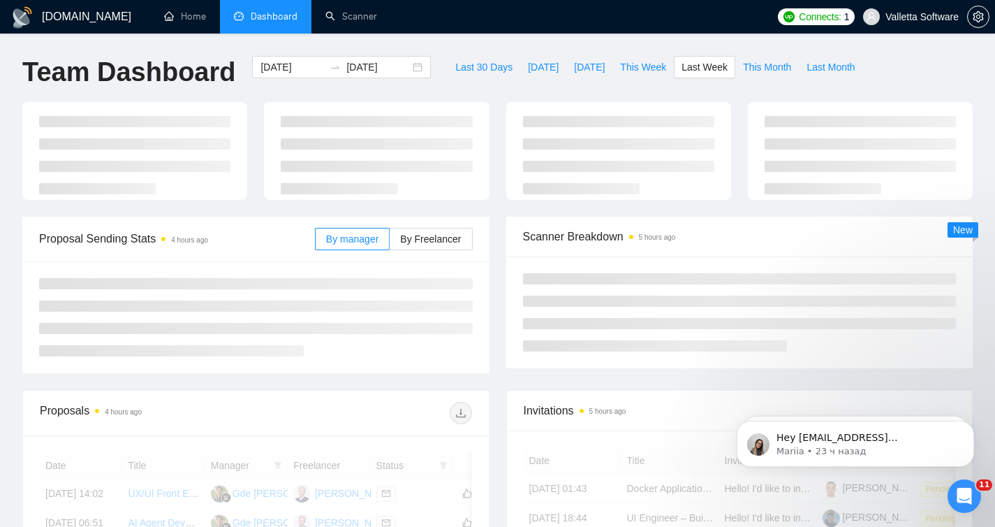 This screenshot has height=527, width=995. Describe the element at coordinates (978, 17) in the screenshot. I see `a: setting` at that location.